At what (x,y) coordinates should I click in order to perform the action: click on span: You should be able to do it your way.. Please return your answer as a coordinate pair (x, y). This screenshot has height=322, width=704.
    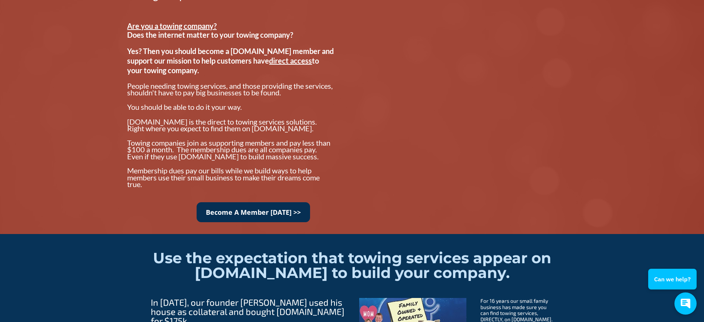
    Looking at the image, I should click on (184, 107).